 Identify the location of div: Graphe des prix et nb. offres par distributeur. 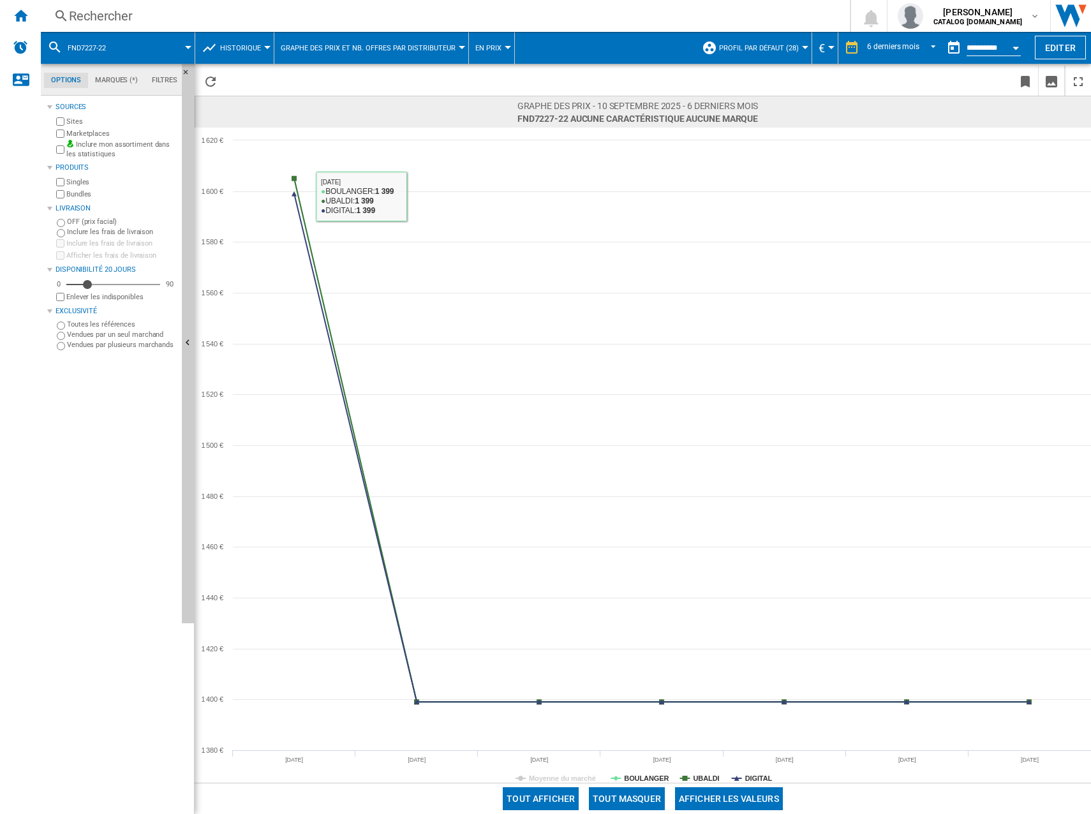
(371, 48).